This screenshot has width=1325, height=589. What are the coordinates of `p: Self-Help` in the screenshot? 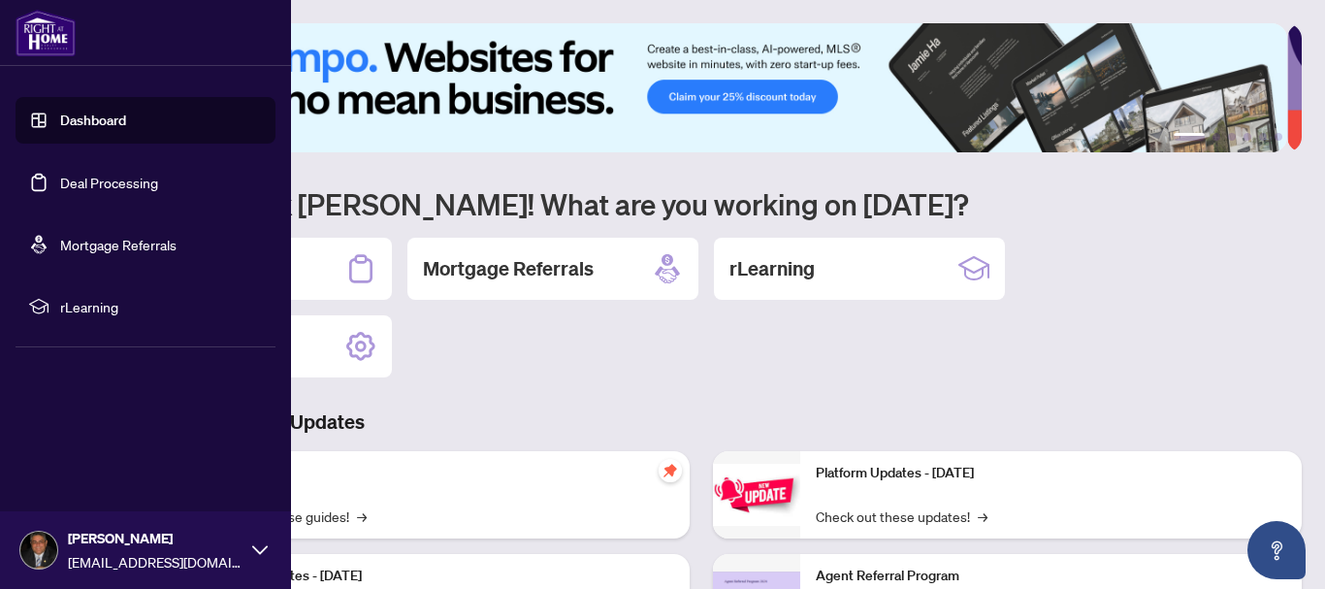 It's located at (439, 473).